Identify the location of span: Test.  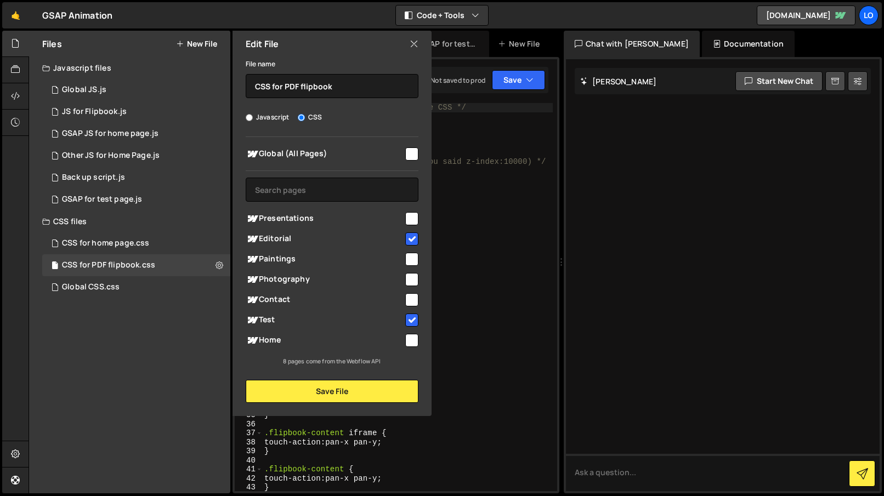
(325, 320).